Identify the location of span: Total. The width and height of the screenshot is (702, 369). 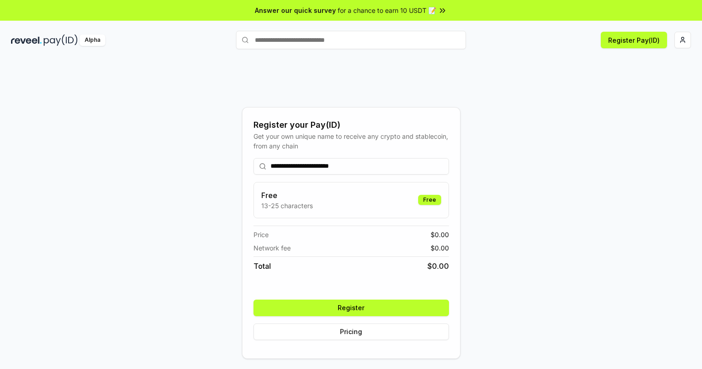
(262, 266).